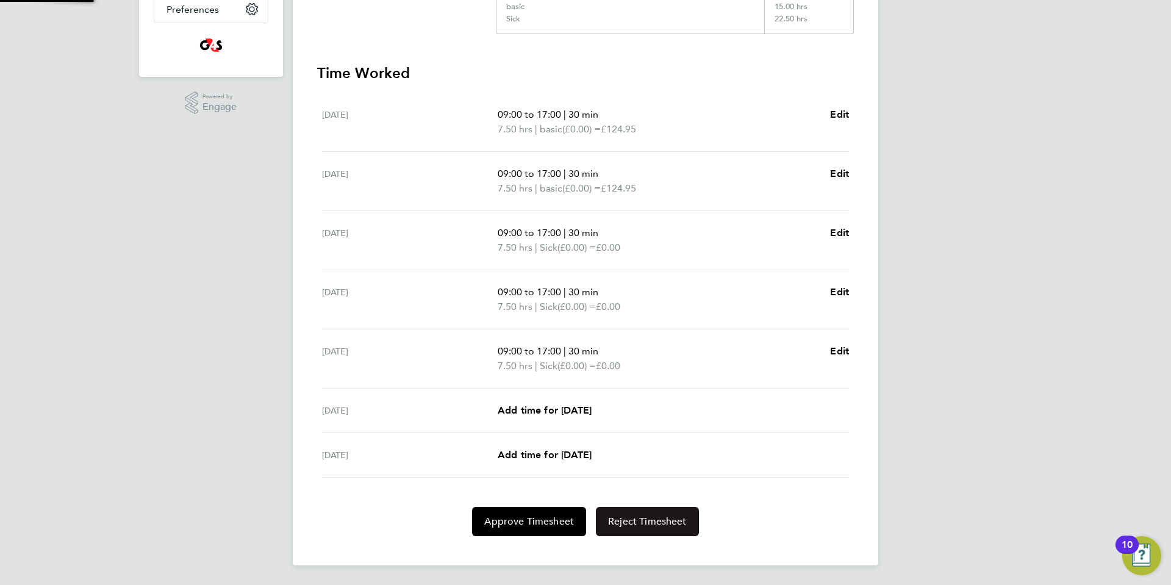  I want to click on button: Reject Timesheet, so click(647, 522).